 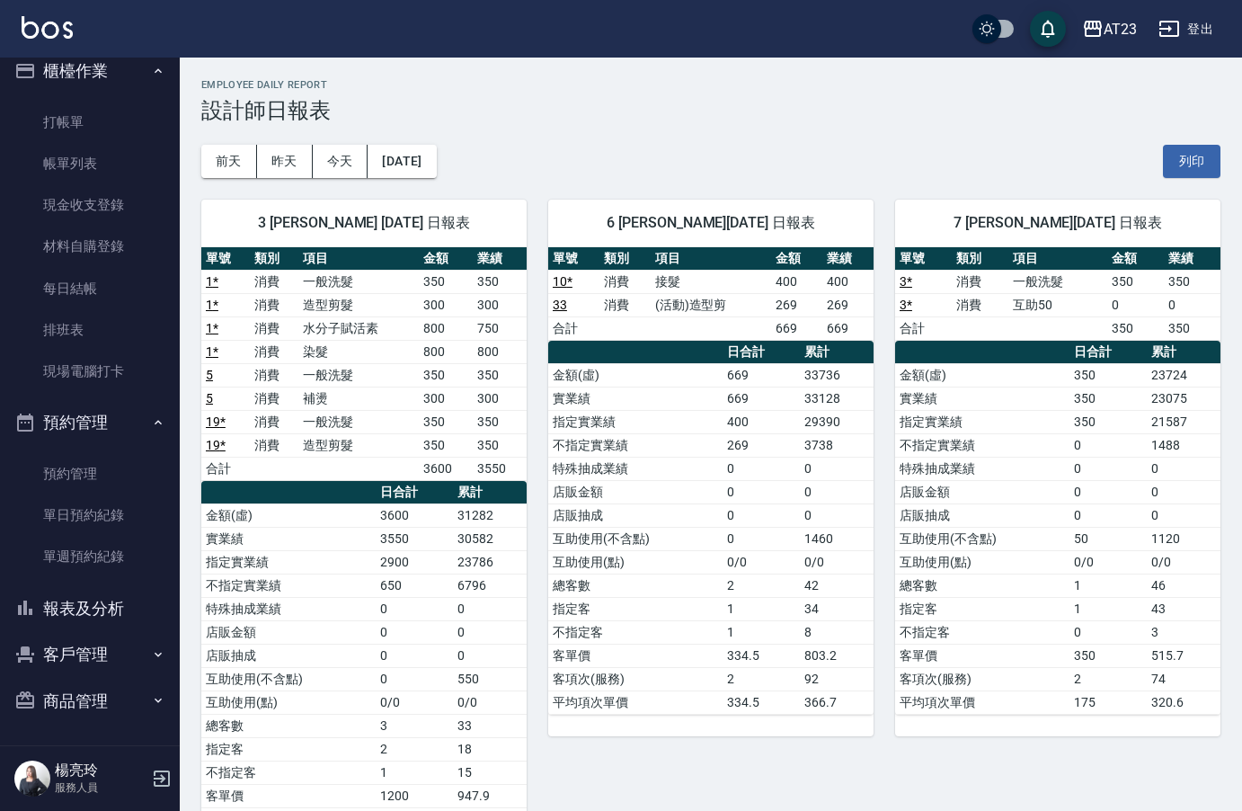 I want to click on td: 23786, so click(x=490, y=562).